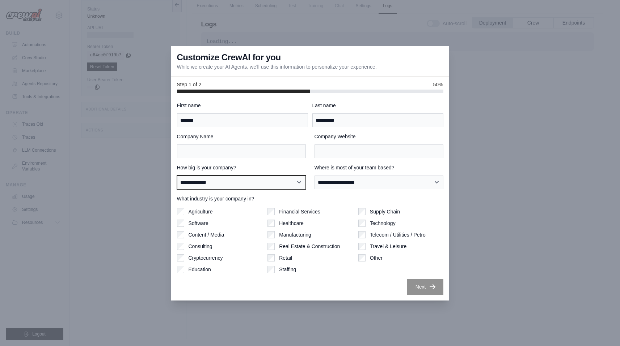 This screenshot has height=346, width=620. What do you see at coordinates (438, 85) in the screenshot?
I see `span: 50%` at bounding box center [438, 85].